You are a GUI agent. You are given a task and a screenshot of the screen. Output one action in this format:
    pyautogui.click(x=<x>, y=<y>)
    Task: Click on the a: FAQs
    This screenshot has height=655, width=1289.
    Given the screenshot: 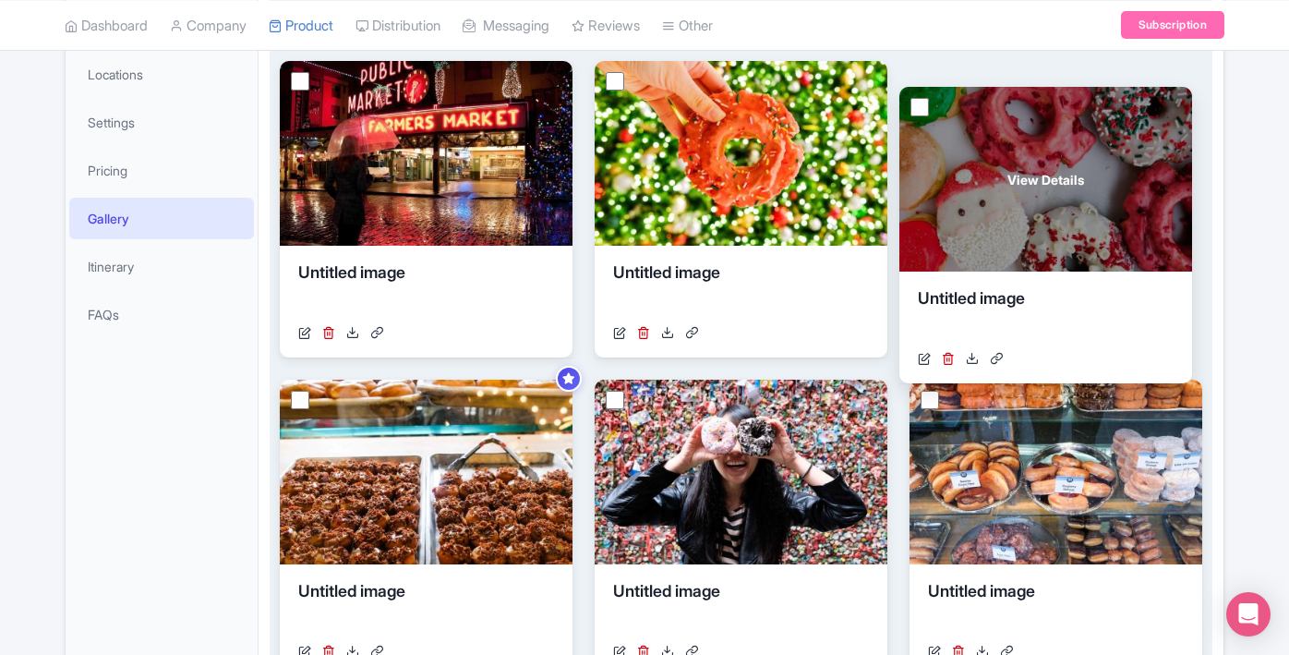 What is the action you would take?
    pyautogui.click(x=162, y=314)
    